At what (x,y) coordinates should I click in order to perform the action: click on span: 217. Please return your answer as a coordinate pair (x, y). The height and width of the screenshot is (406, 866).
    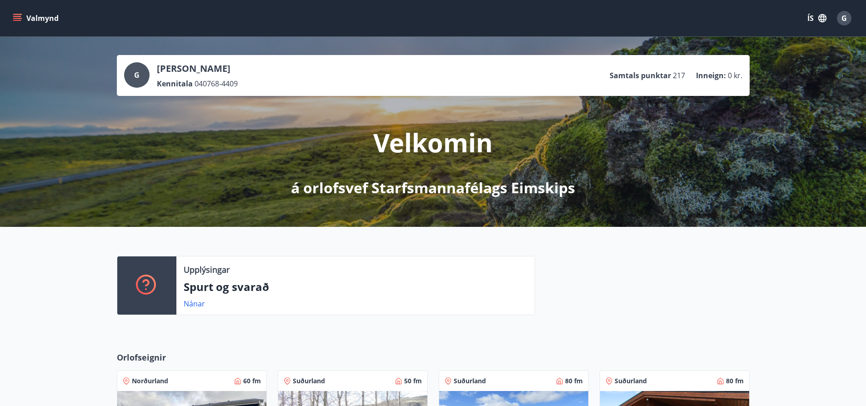
    Looking at the image, I should click on (679, 75).